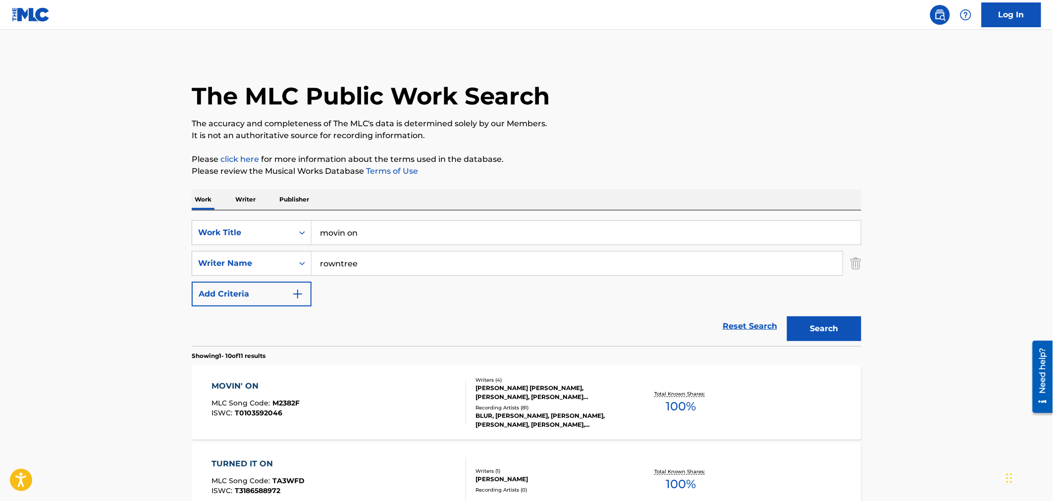  I want to click on div: Recording Artists ( 0 ), so click(550, 490).